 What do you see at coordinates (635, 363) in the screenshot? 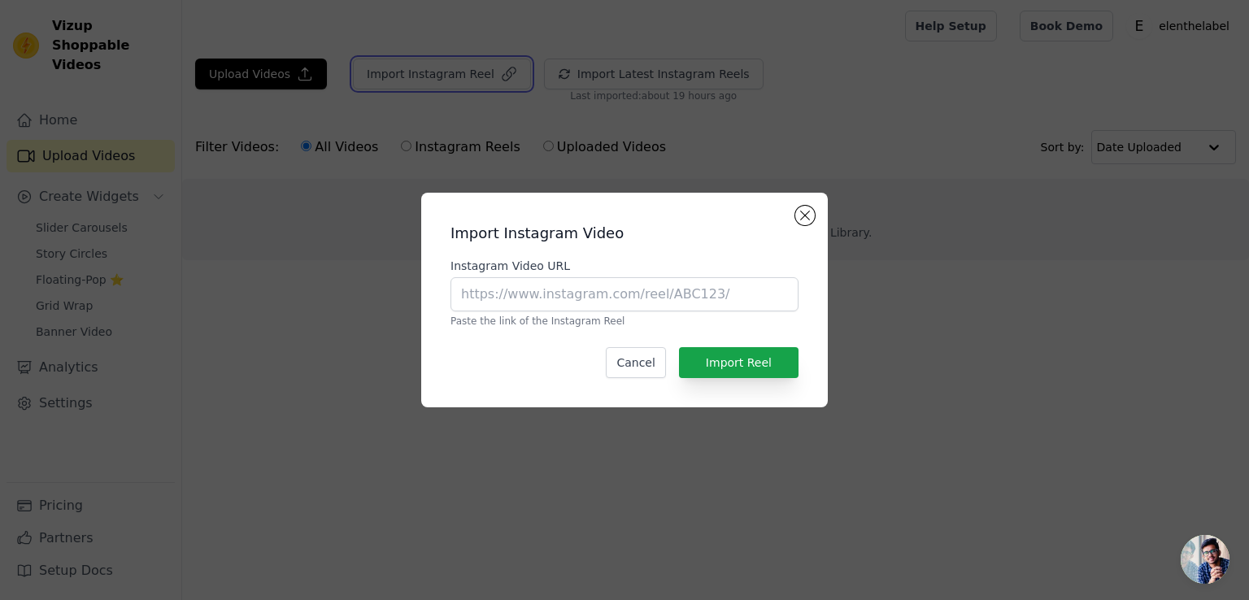
I see `button: Cancel` at bounding box center [635, 363].